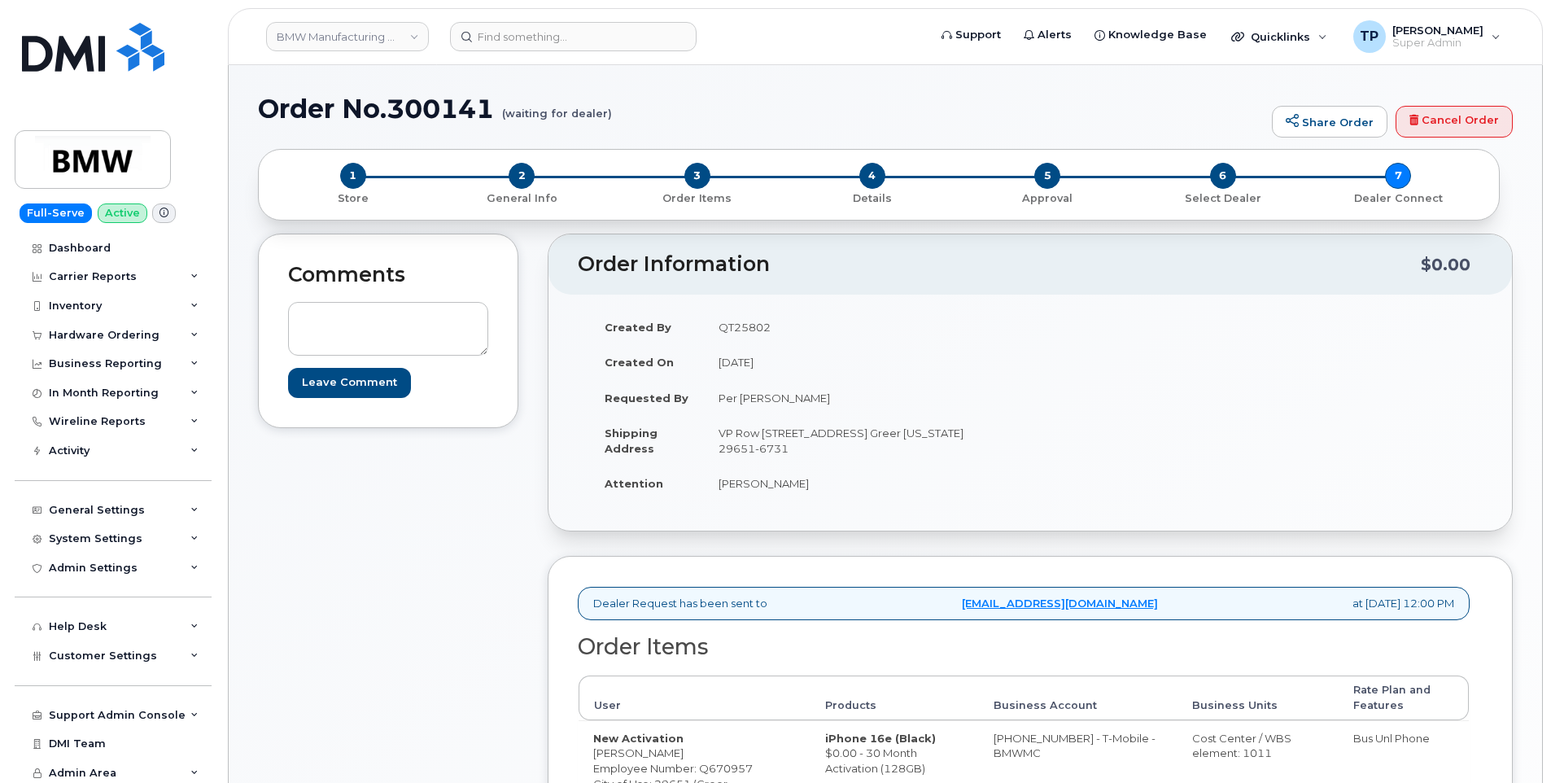 The image size is (1551, 783). What do you see at coordinates (694, 697) in the screenshot?
I see `th: User` at bounding box center [694, 697].